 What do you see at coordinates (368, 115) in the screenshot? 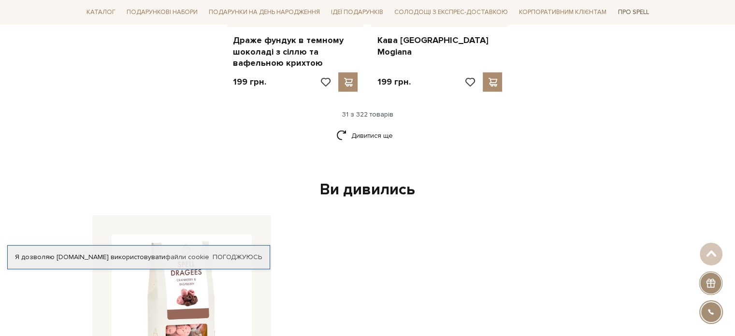
I see `div: 31 з 322 товарів` at bounding box center [368, 115].